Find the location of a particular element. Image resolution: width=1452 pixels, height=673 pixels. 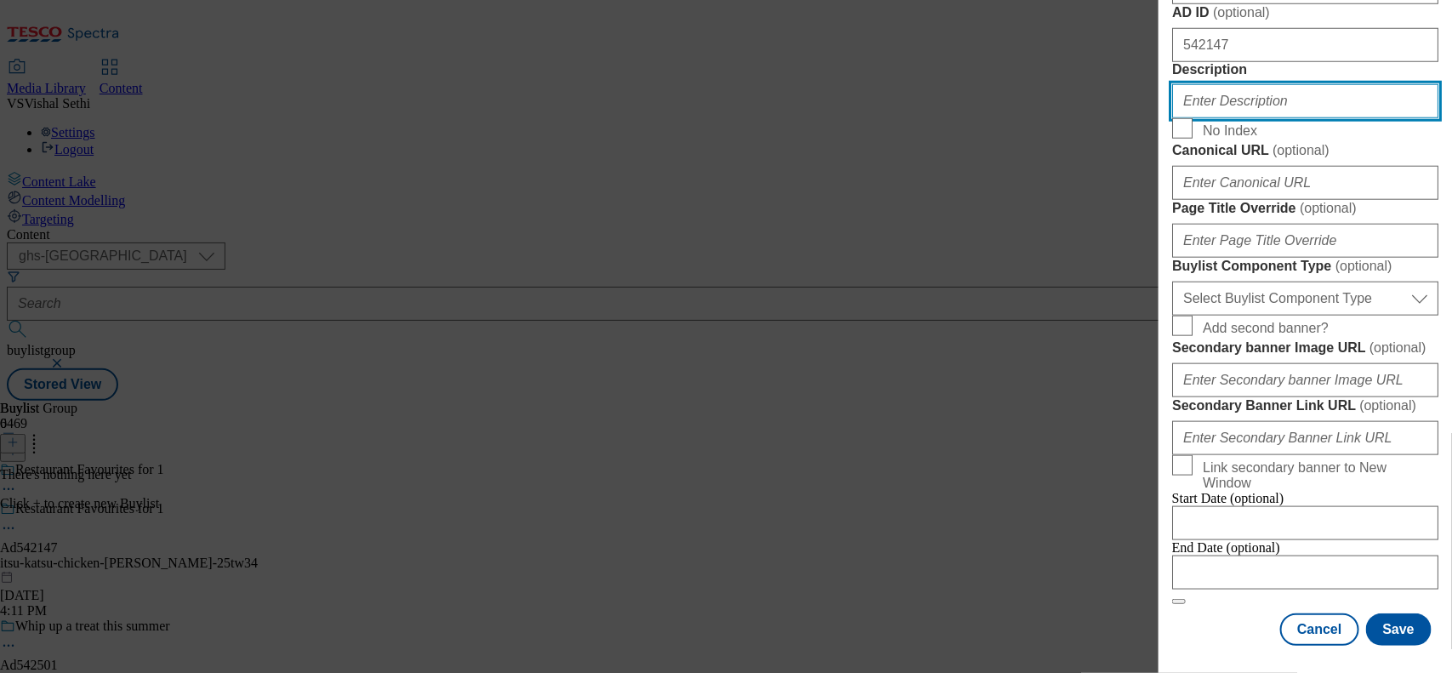

span: Add second banner? is located at coordinates (1266, 328).